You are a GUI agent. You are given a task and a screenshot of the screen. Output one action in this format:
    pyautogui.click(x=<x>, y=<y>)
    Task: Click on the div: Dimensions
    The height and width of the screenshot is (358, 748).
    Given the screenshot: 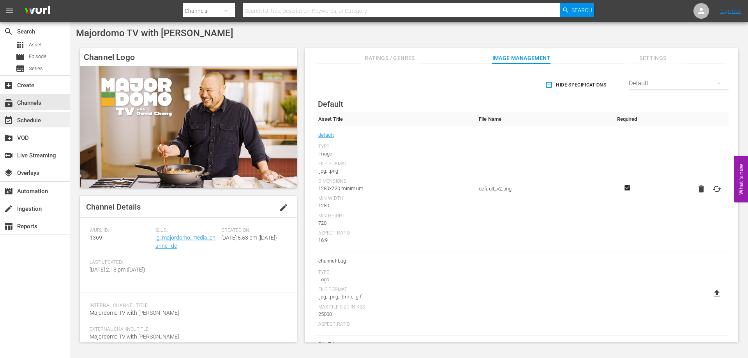 What is the action you would take?
    pyautogui.click(x=395, y=182)
    